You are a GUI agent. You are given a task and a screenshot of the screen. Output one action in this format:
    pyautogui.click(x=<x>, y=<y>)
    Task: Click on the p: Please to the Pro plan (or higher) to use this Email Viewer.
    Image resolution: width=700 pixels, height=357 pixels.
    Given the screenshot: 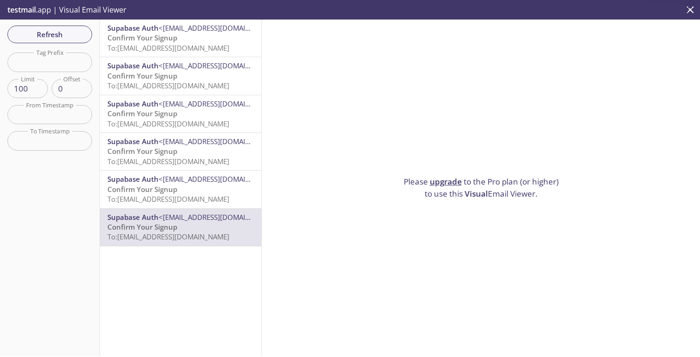 What is the action you would take?
    pyautogui.click(x=481, y=187)
    